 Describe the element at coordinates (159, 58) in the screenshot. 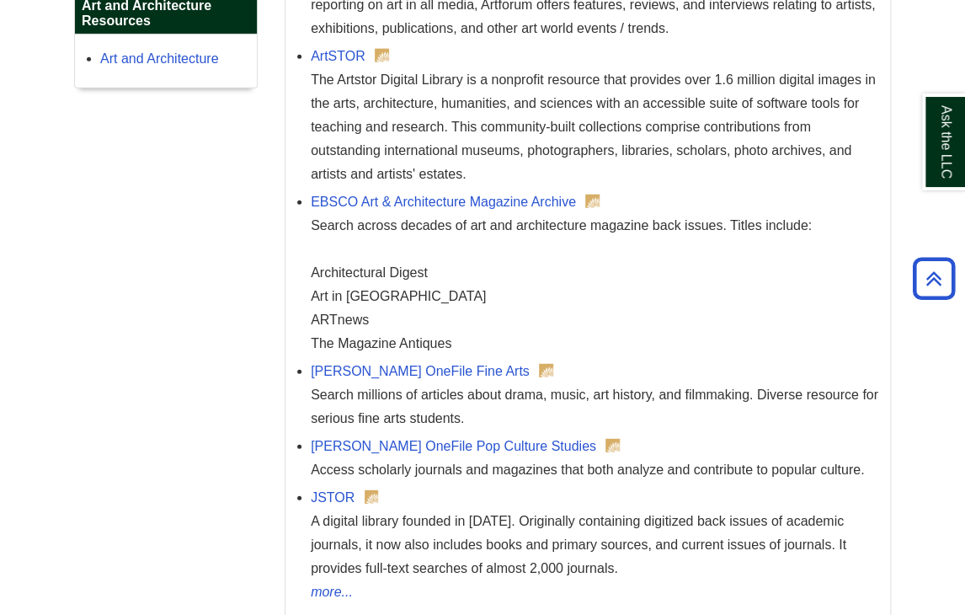

I see `a: Art and Architecture` at that location.